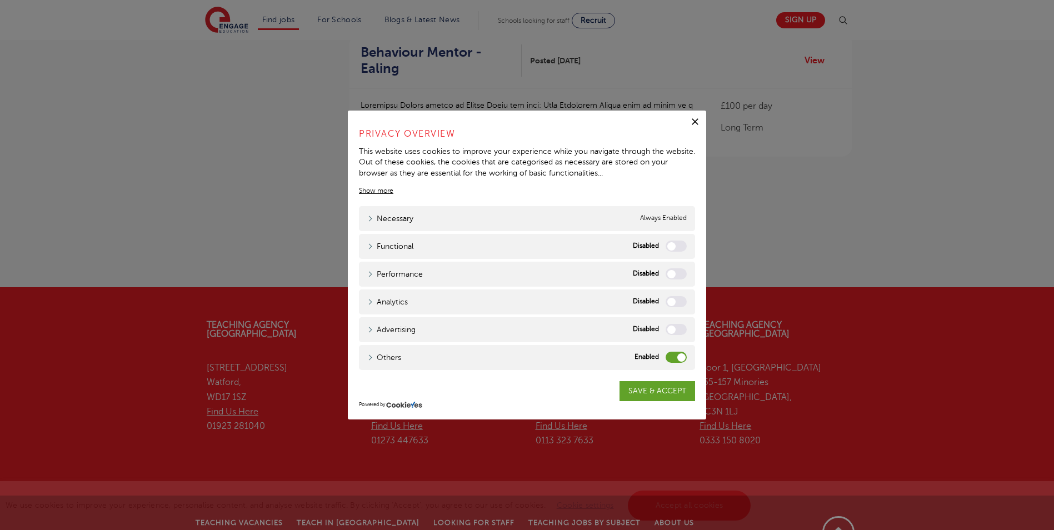 This screenshot has height=530, width=1054. Describe the element at coordinates (585, 505) in the screenshot. I see `a: Cookie settings` at that location.